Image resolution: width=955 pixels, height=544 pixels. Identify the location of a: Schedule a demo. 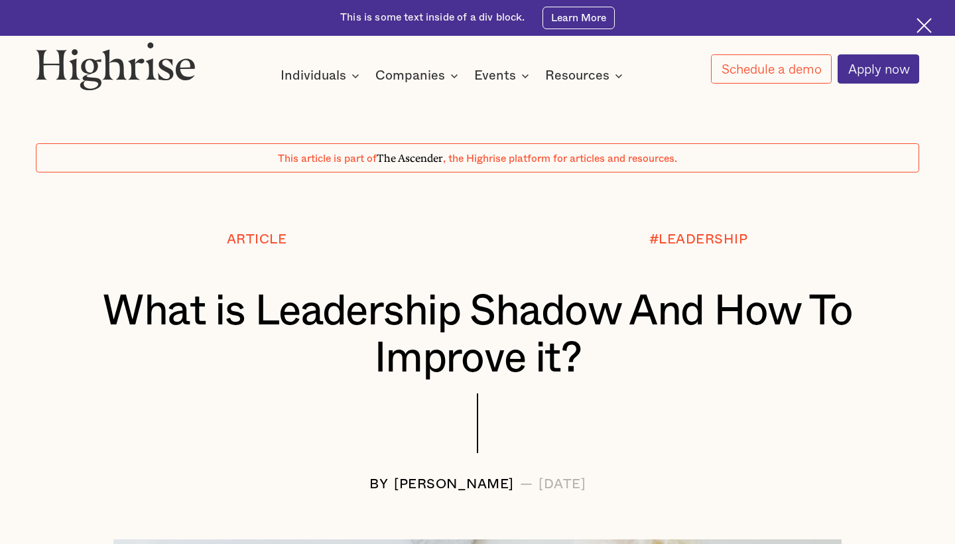
(771, 69).